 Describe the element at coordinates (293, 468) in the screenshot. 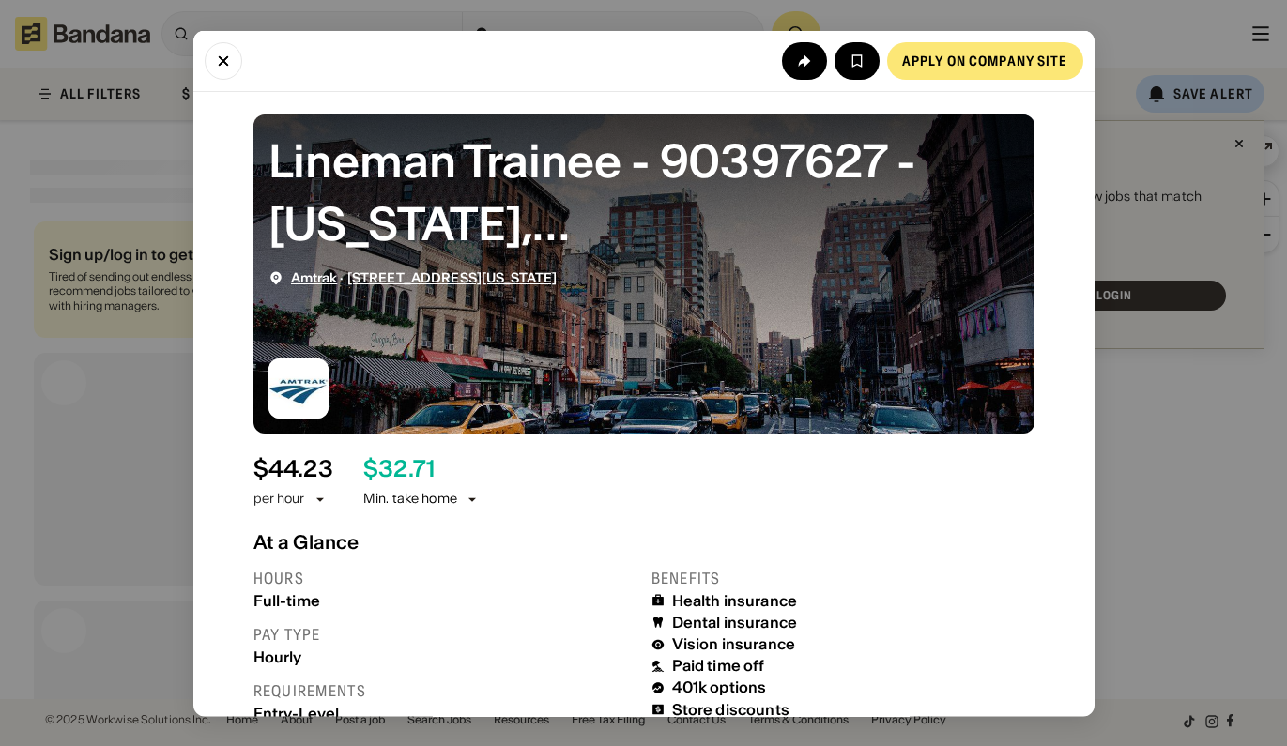

I see `div: $ 44.23` at that location.